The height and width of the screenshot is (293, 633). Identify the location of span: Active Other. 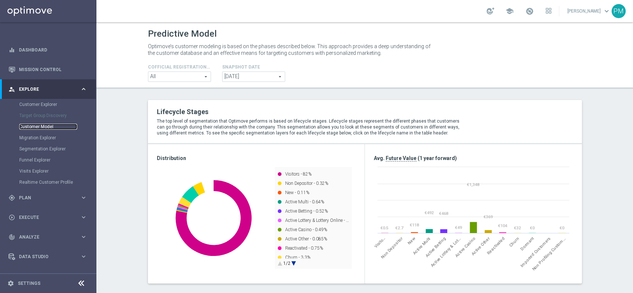
(480, 246).